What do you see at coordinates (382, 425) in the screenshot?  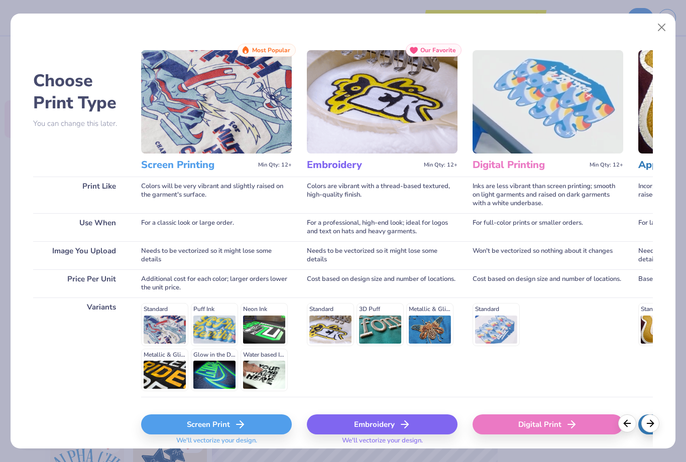 I see `div: Embroidery` at bounding box center [382, 425].